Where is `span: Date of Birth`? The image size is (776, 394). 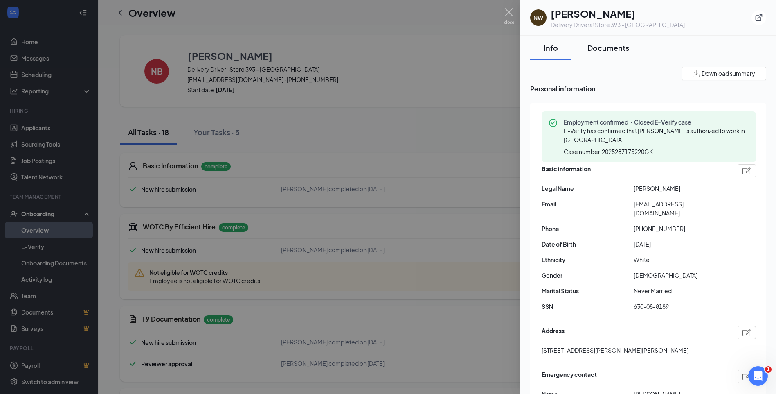 span: Date of Birth is located at coordinates (588, 244).